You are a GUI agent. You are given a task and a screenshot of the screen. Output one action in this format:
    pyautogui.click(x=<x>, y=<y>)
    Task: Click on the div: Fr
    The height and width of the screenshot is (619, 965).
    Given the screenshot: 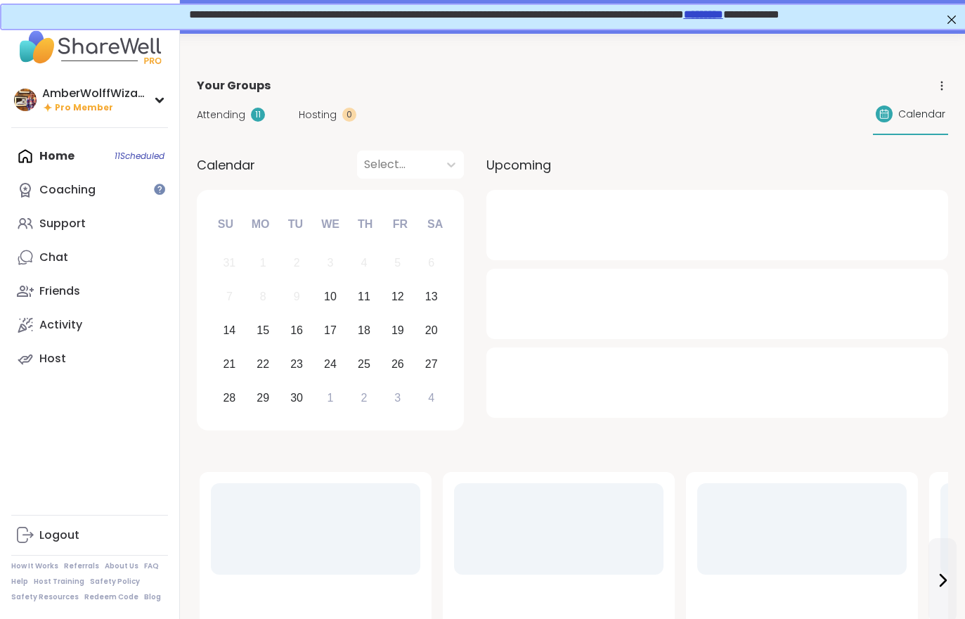 What is the action you would take?
    pyautogui.click(x=400, y=224)
    